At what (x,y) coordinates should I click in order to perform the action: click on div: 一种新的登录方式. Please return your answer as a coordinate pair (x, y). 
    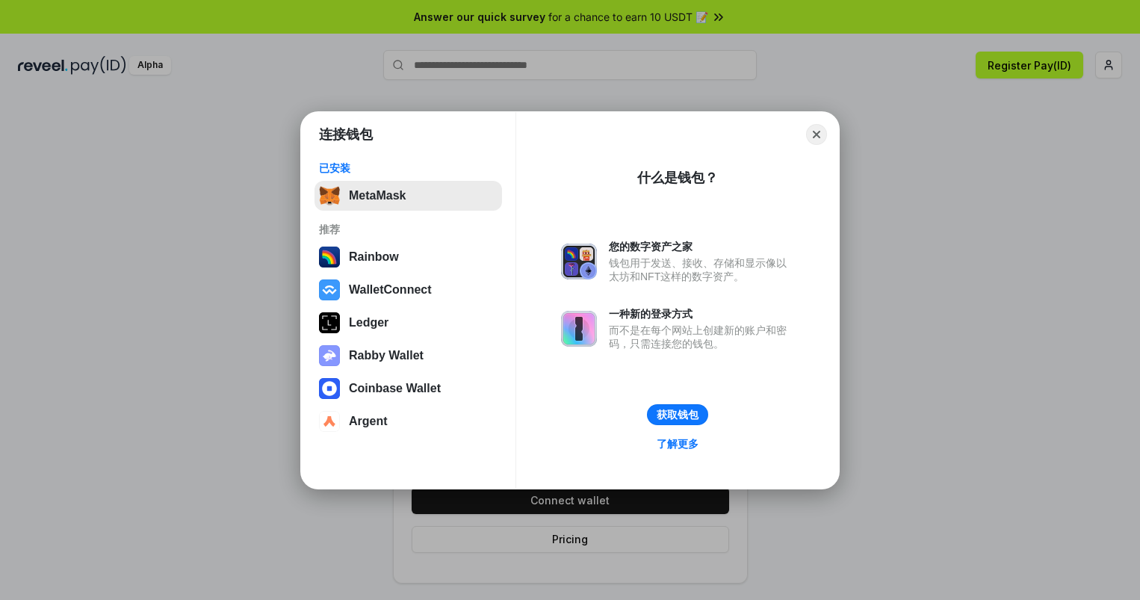
    Looking at the image, I should click on (701, 314).